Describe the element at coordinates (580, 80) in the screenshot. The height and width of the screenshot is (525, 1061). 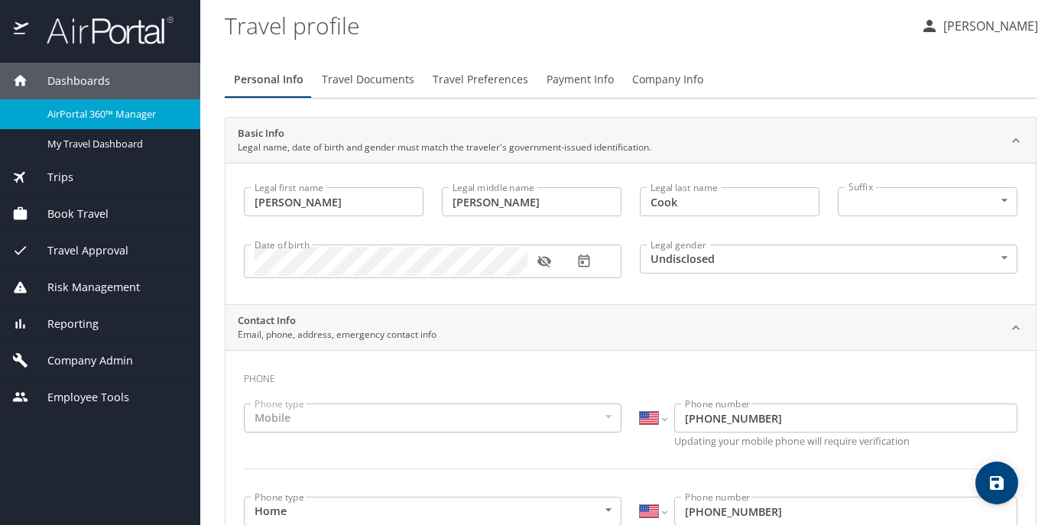
I see `span: Payment Info` at that location.